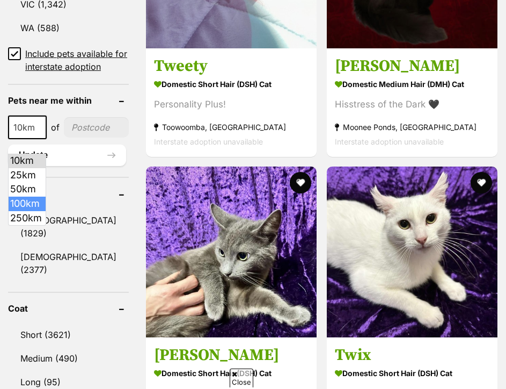 The image size is (506, 389). Describe the element at coordinates (68, 308) in the screenshot. I see `header: Coat` at that location.